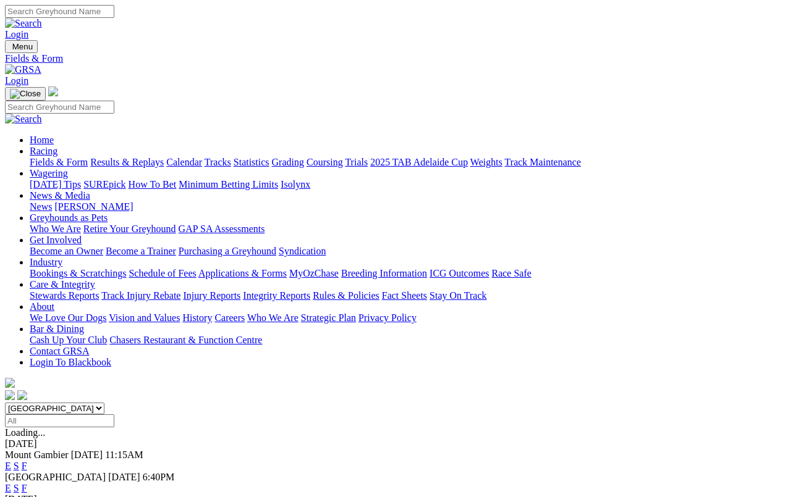 Image resolution: width=791 pixels, height=497 pixels. What do you see at coordinates (408, 185) in the screenshot?
I see `div: Wagering` at bounding box center [408, 185].